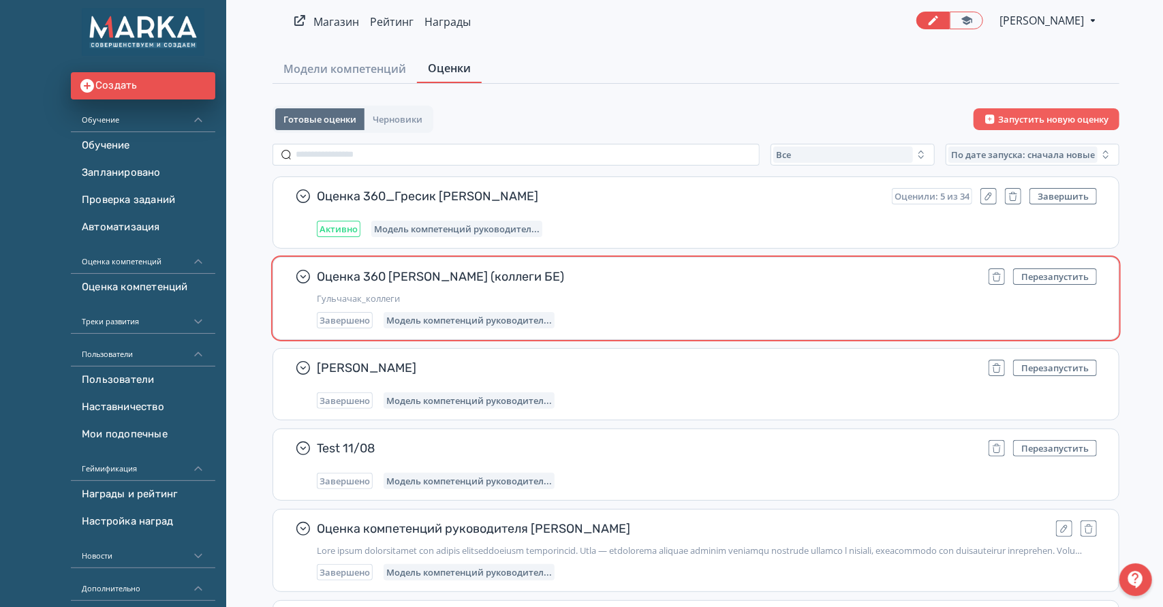 This screenshot has height=607, width=1163. I want to click on a: Оценка компетенций, so click(143, 287).